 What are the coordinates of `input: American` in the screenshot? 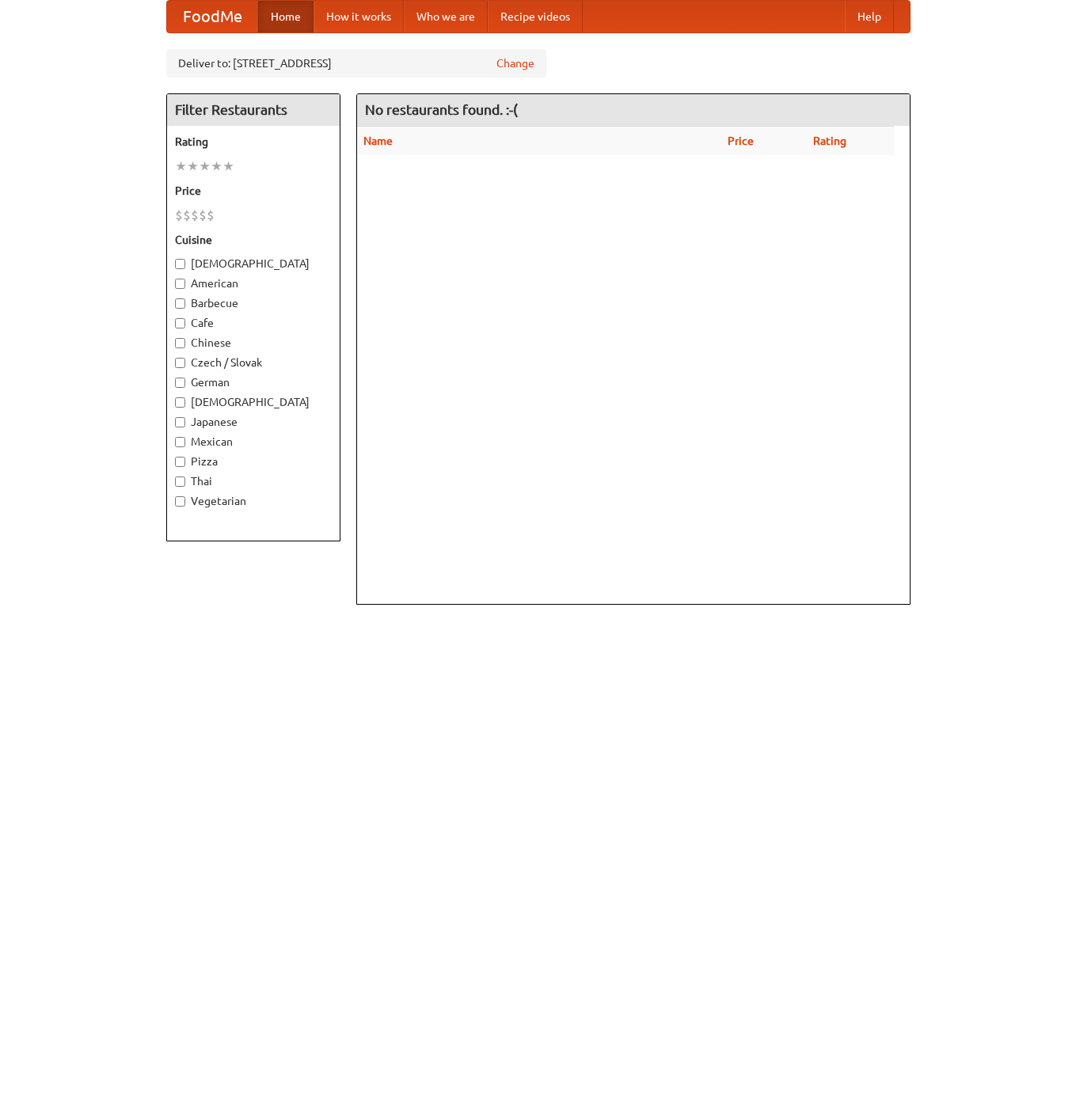 It's located at (180, 283).